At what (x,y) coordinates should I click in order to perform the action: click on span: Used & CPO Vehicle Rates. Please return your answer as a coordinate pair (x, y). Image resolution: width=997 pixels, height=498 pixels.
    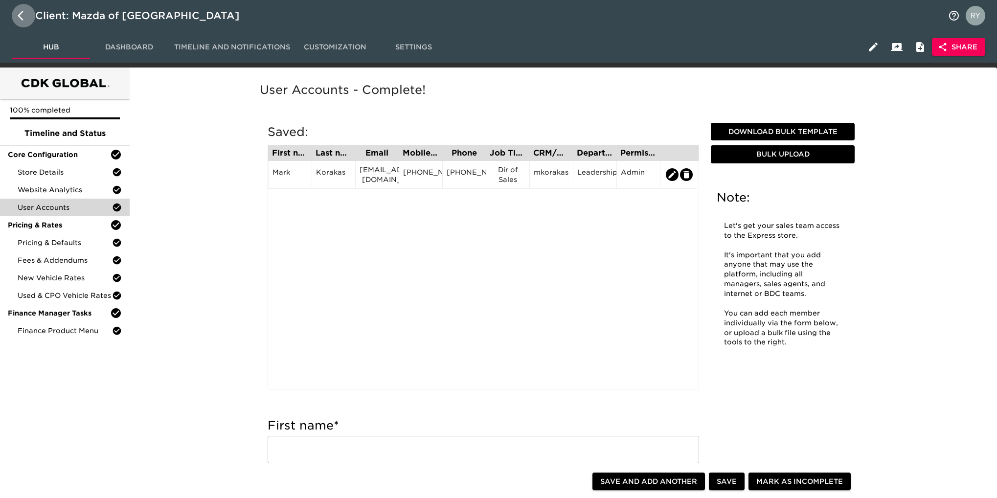
    Looking at the image, I should click on (65, 295).